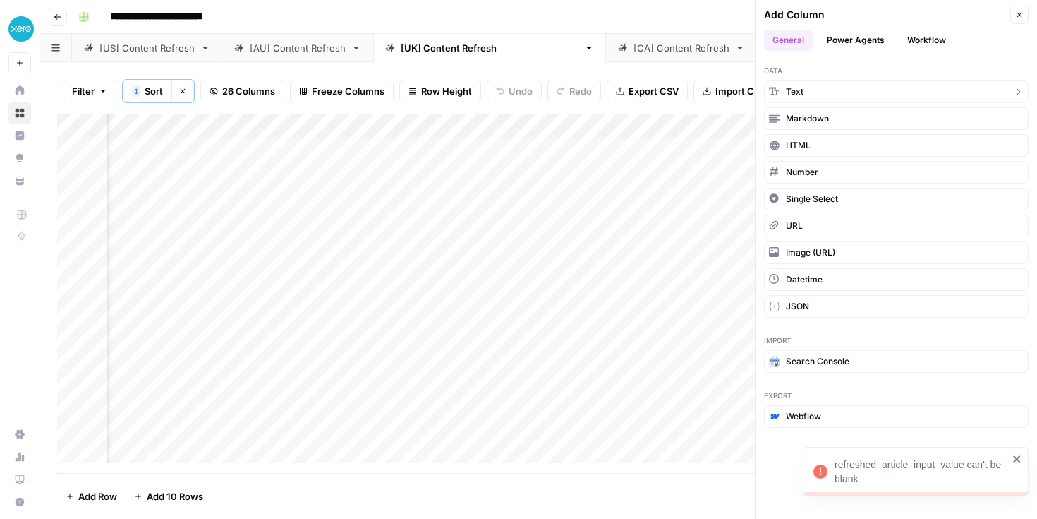 The height and width of the screenshot is (519, 1037). Describe the element at coordinates (896, 172) in the screenshot. I see `button: Number` at that location.